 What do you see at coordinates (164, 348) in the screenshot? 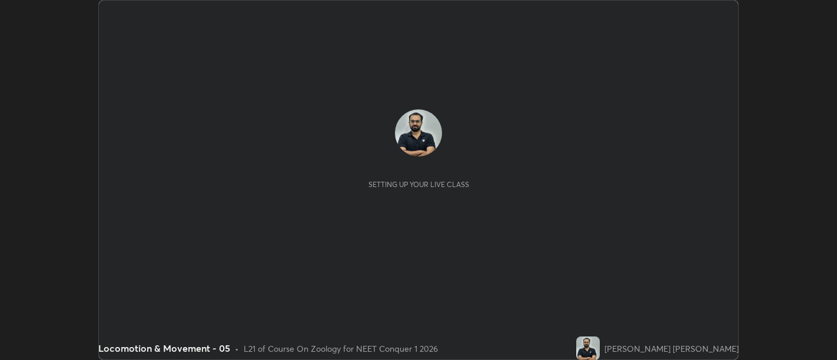
I see `div: Locomotion & Movement - 05` at bounding box center [164, 348].